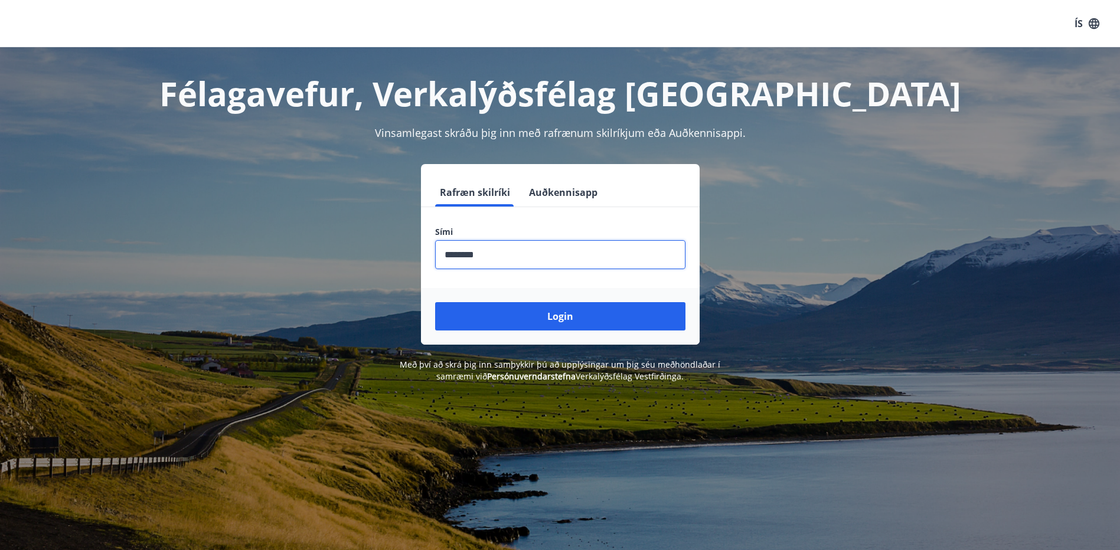 The height and width of the screenshot is (550, 1120). Describe the element at coordinates (559, 370) in the screenshot. I see `span: Með því að skrá þig inn samþykkir þú að upplýsingar um þig séu meðhöndlaðar í samræmi við Verkalý...` at that location.